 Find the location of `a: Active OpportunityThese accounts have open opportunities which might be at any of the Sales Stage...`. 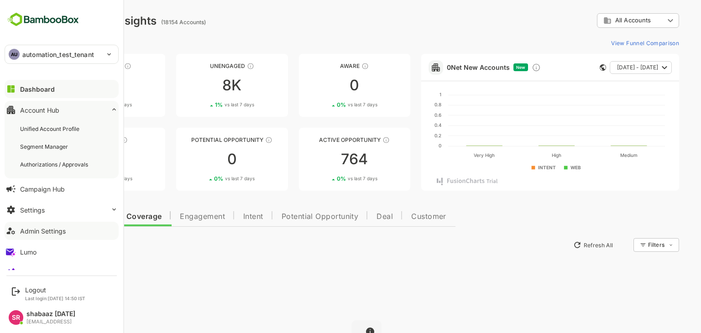

a: Active OpportunityThese accounts have open opportunities which might be at any of the Sales Stage... is located at coordinates (323, 159).